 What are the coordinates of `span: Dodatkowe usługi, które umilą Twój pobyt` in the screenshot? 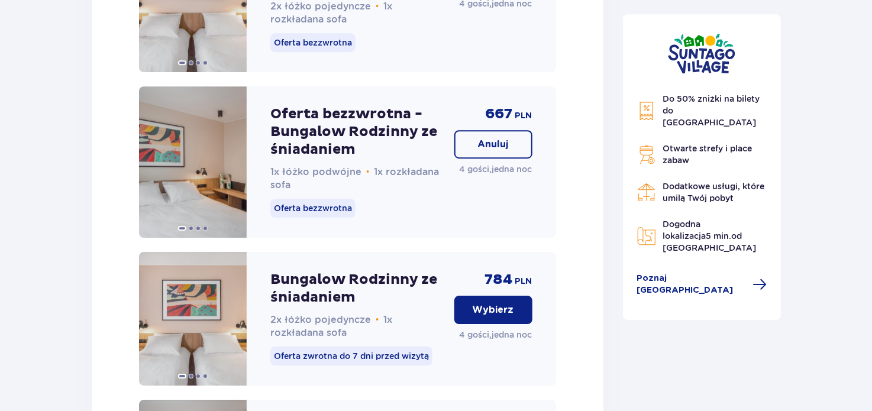 It's located at (714, 192).